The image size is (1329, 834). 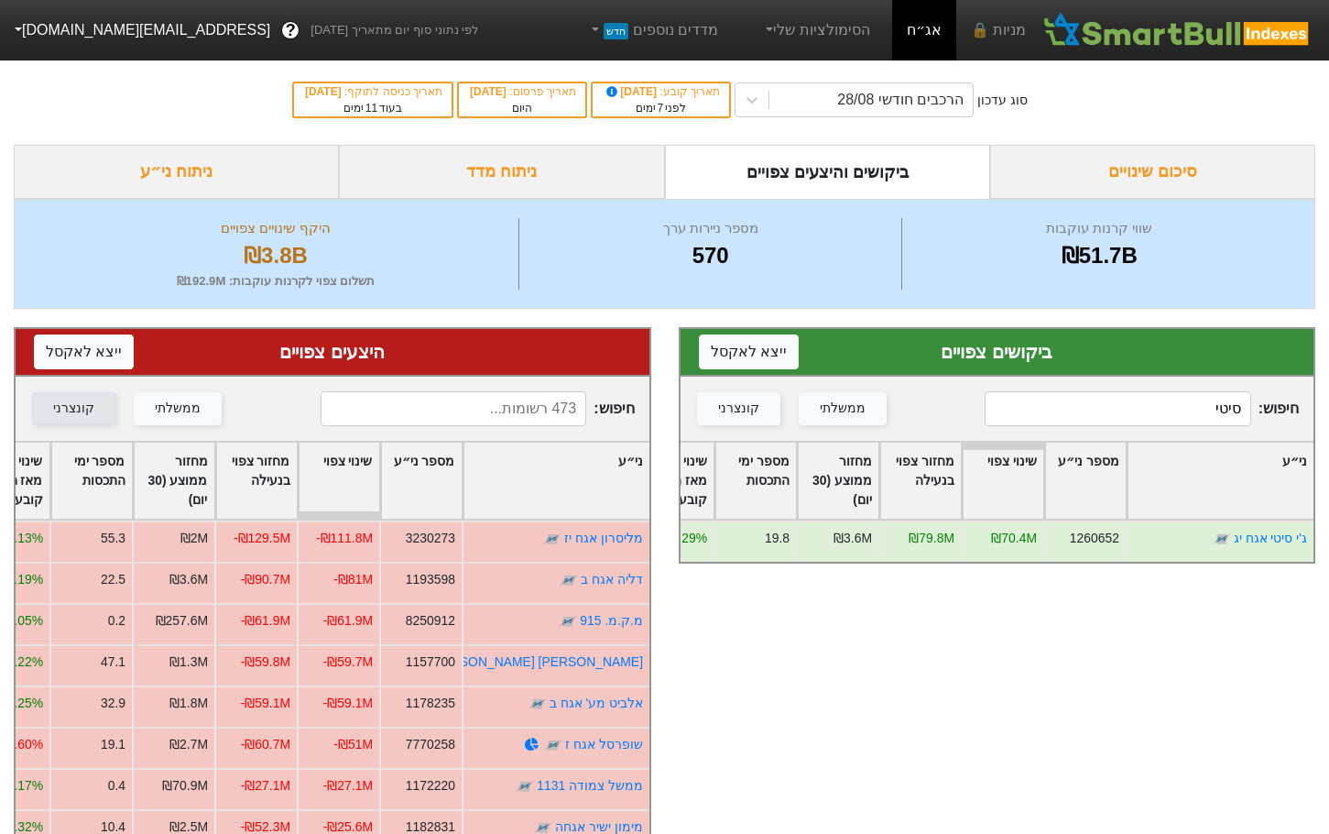 What do you see at coordinates (265, 744) in the screenshot?
I see `div: -₪60.7M` at bounding box center [265, 744].